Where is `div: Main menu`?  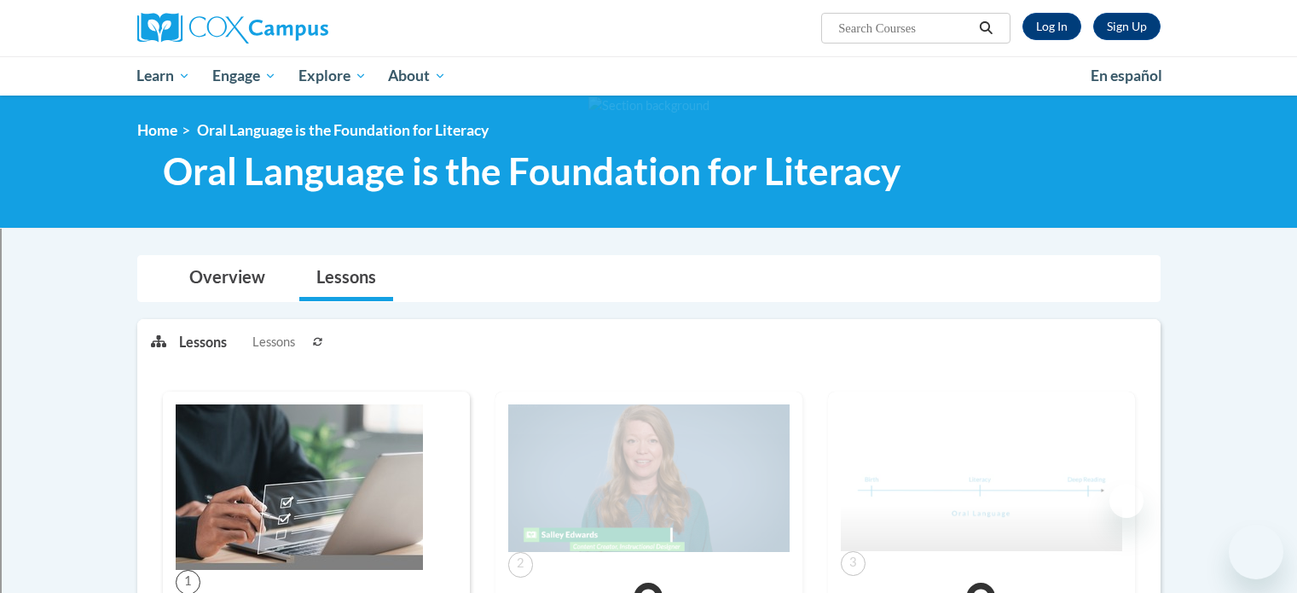
div: Main menu is located at coordinates (649, 76).